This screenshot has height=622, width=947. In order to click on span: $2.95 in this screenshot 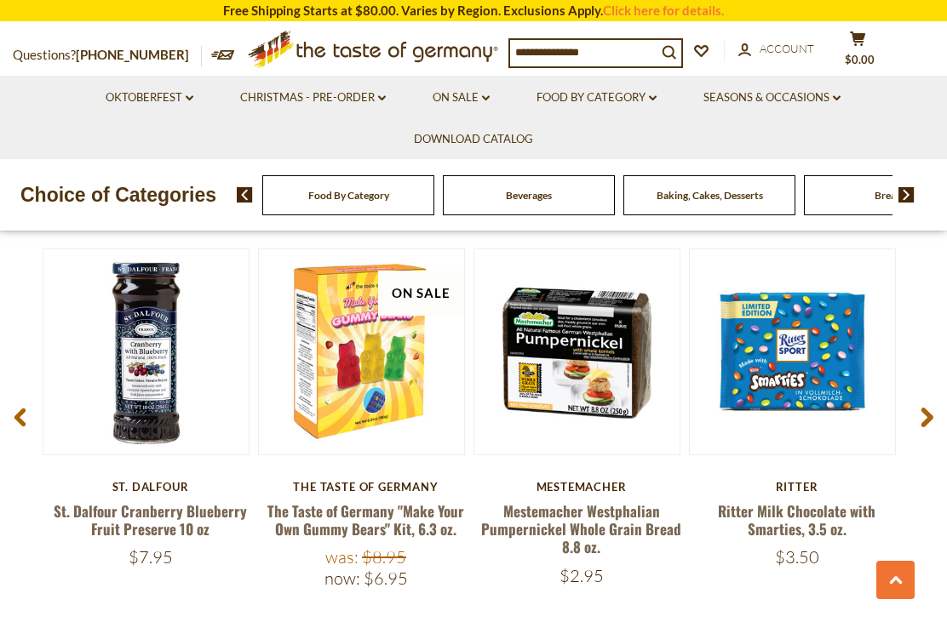, I will do `click(582, 576)`.